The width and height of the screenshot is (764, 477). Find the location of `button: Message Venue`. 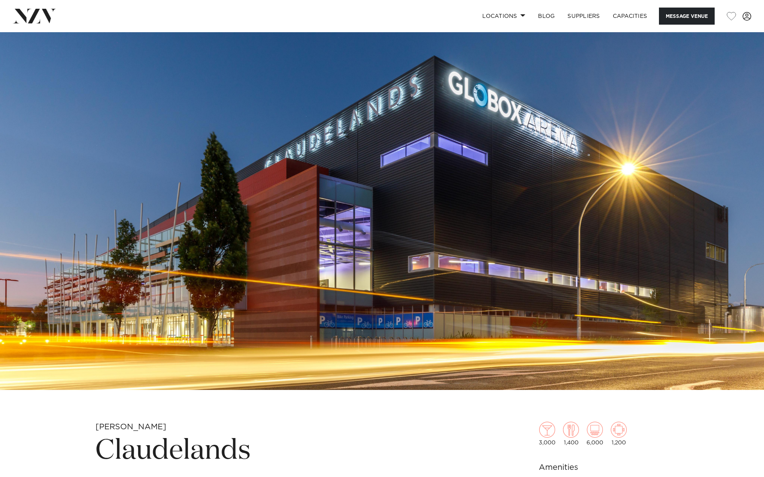

button: Message Venue is located at coordinates (686, 16).